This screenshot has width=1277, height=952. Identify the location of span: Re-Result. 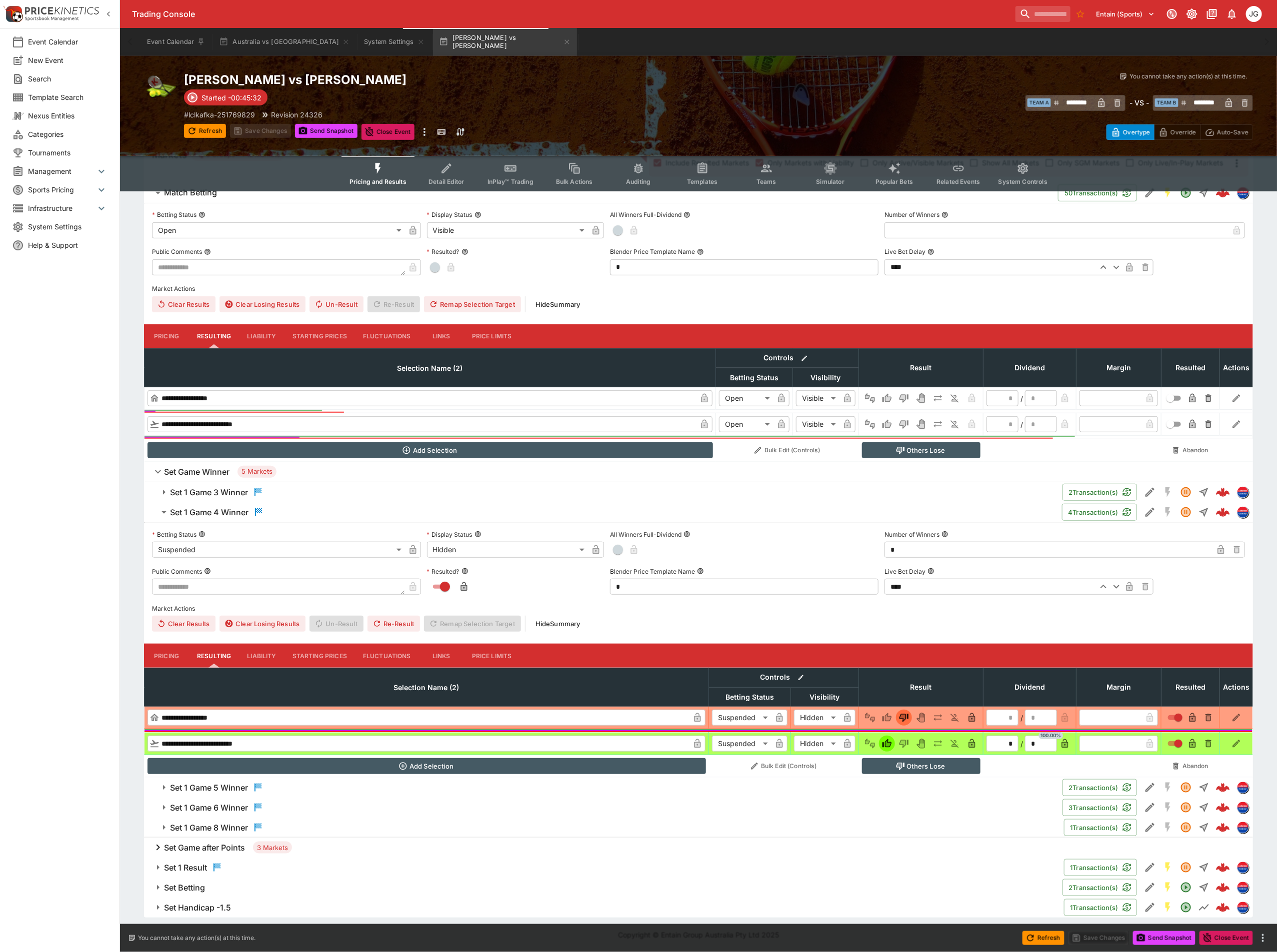
(394, 304).